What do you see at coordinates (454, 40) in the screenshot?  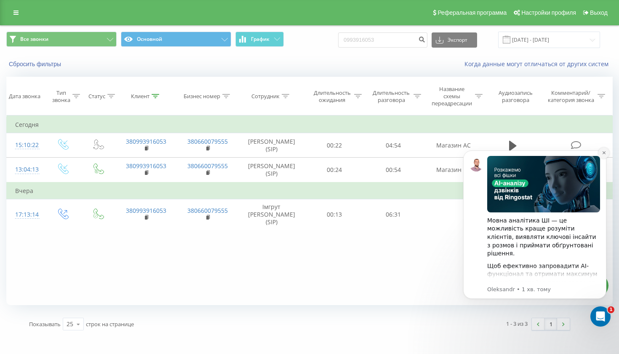 I see `button: Экспорт` at bounding box center [454, 40].